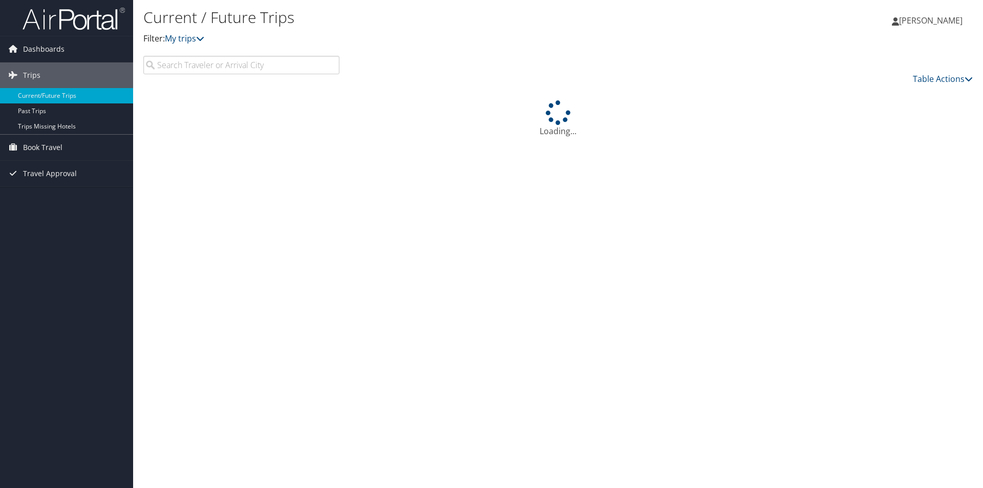 Image resolution: width=983 pixels, height=488 pixels. I want to click on p: Filter:, so click(420, 39).